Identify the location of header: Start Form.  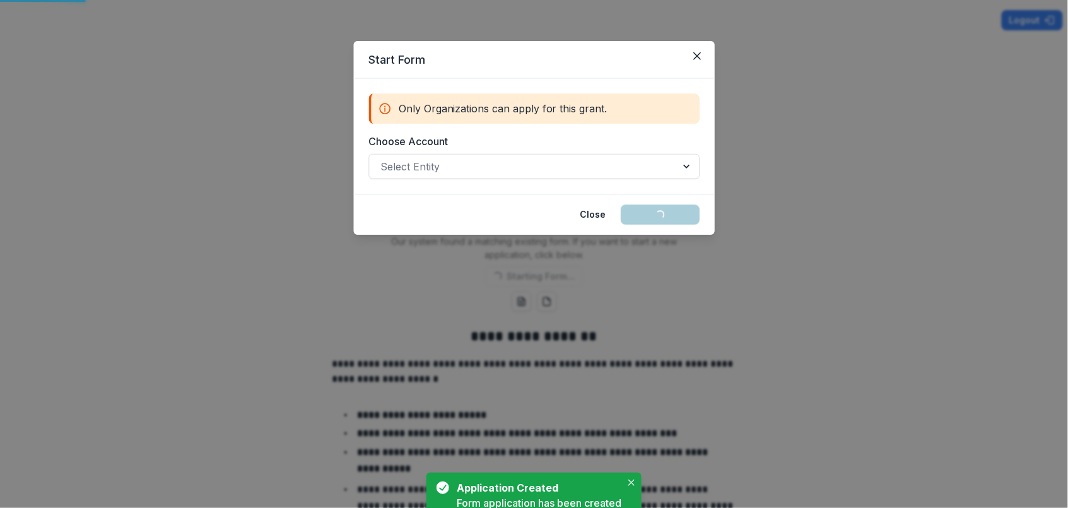
(533, 60).